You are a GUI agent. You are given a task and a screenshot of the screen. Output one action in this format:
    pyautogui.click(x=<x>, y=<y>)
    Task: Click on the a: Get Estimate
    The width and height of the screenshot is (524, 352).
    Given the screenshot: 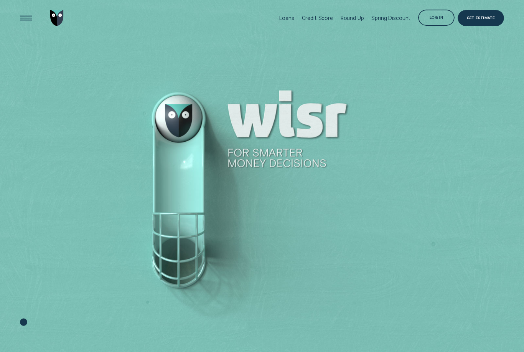 What is the action you would take?
    pyautogui.click(x=481, y=18)
    